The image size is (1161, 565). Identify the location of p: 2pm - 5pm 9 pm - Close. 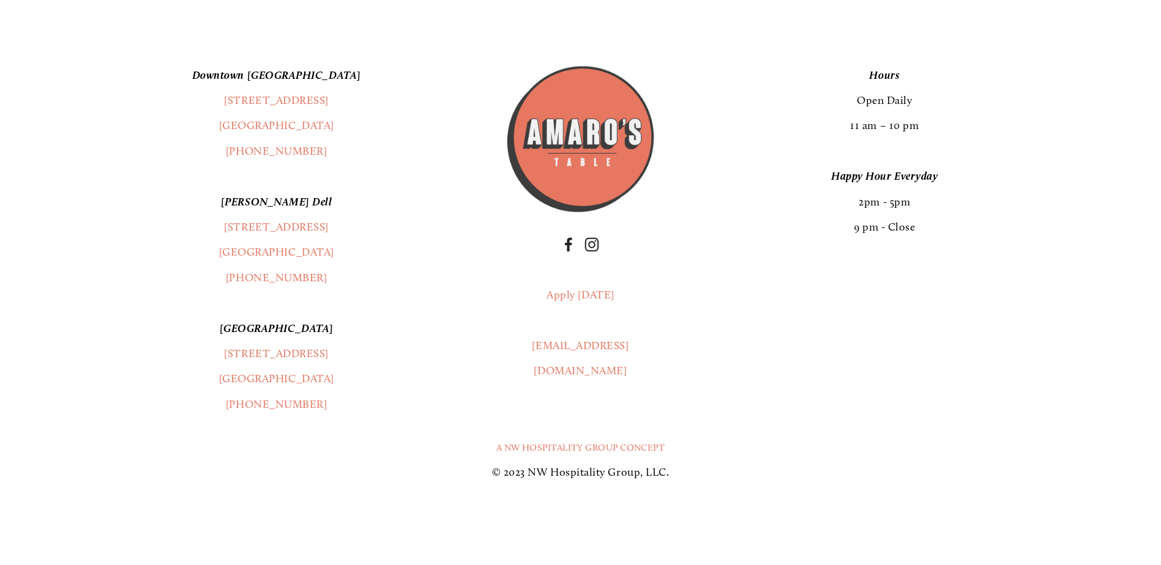
(884, 202).